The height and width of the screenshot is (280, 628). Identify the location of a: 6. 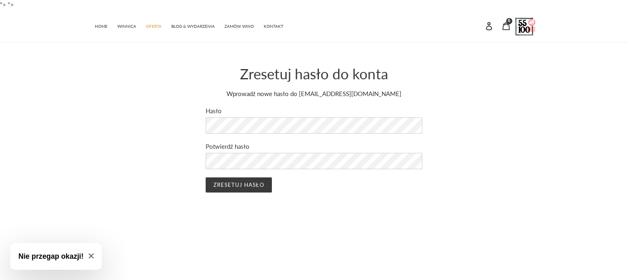
(506, 25).